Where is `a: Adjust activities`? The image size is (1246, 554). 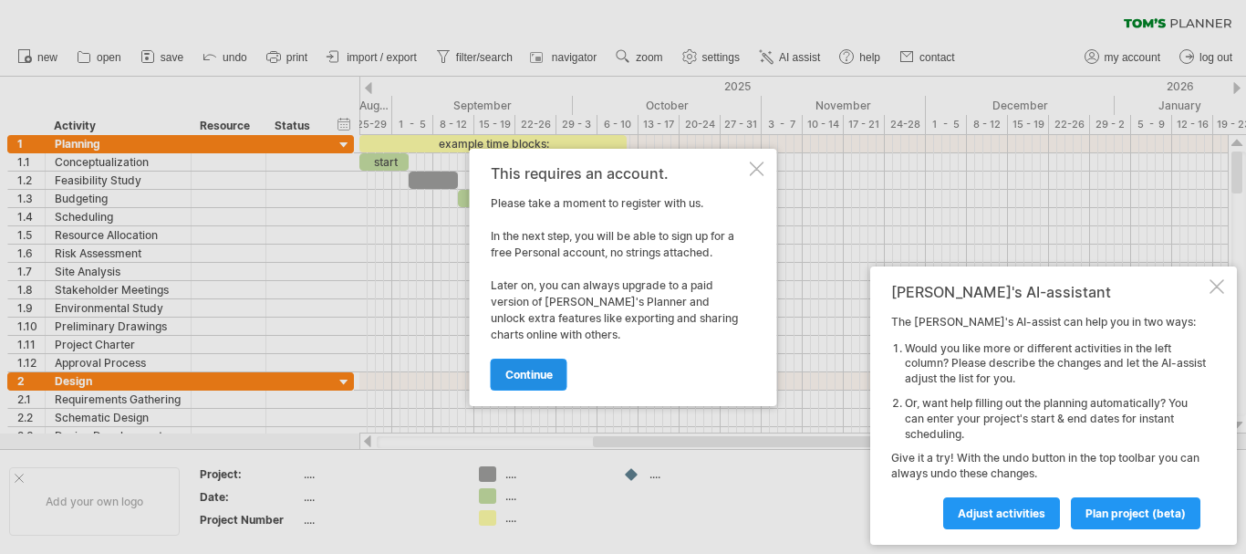
a: Adjust activities is located at coordinates (1001, 513).